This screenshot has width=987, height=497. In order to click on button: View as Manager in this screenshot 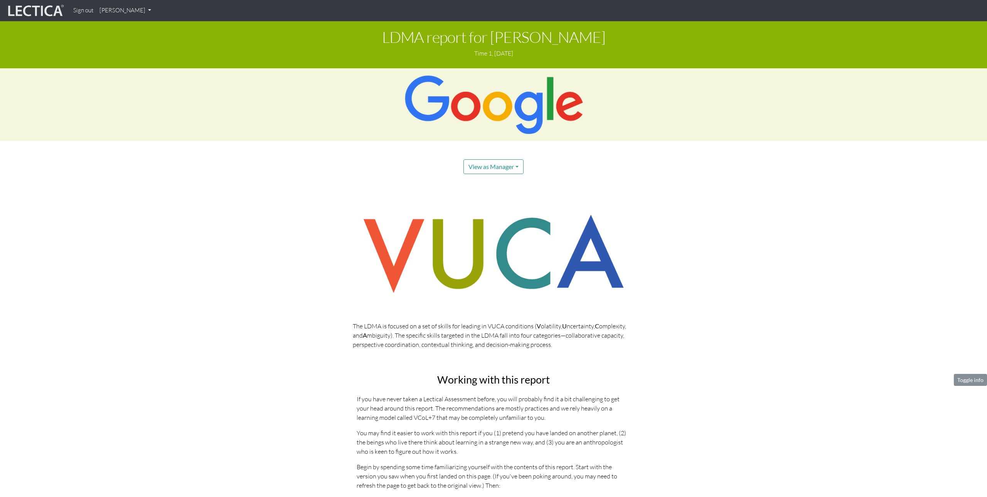, I will do `click(493, 167)`.